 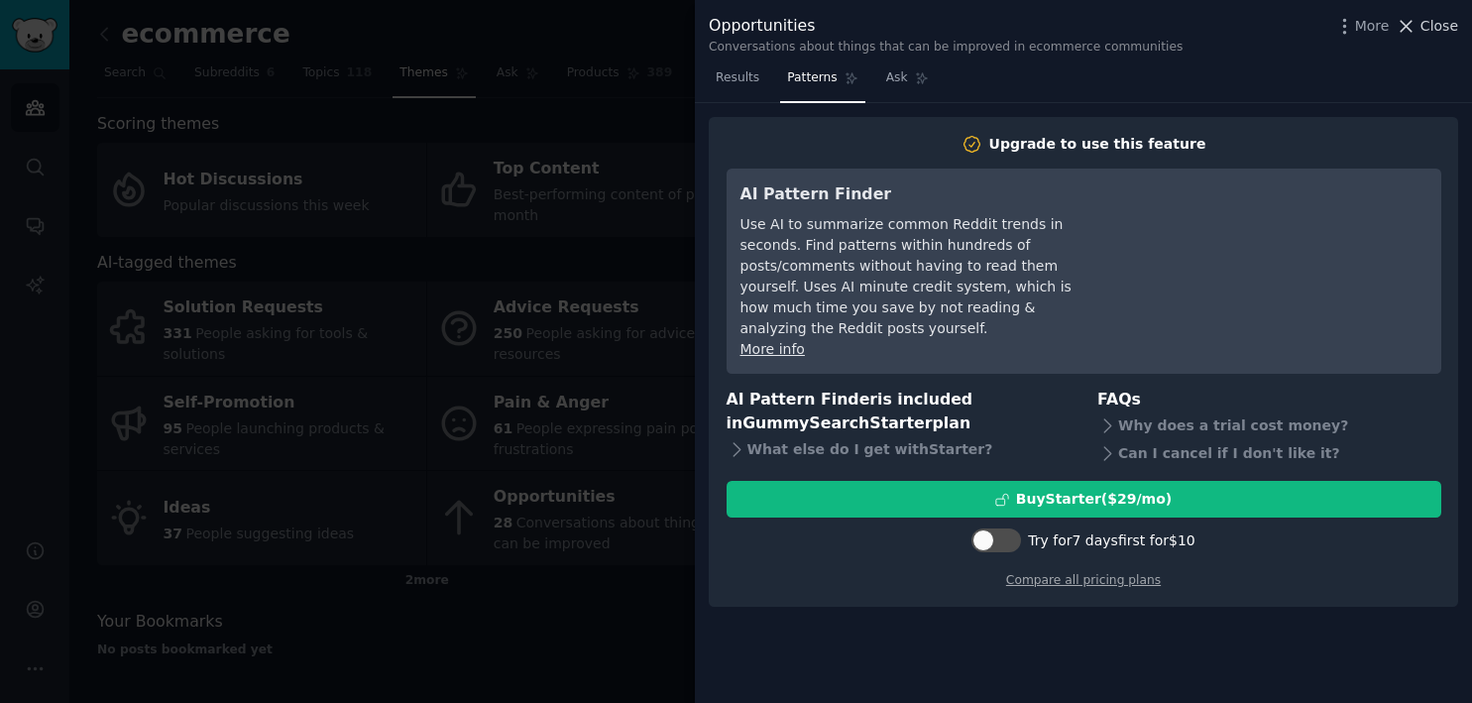 I want to click on div: Can I cancel if I don't like it?, so click(x=1269, y=453).